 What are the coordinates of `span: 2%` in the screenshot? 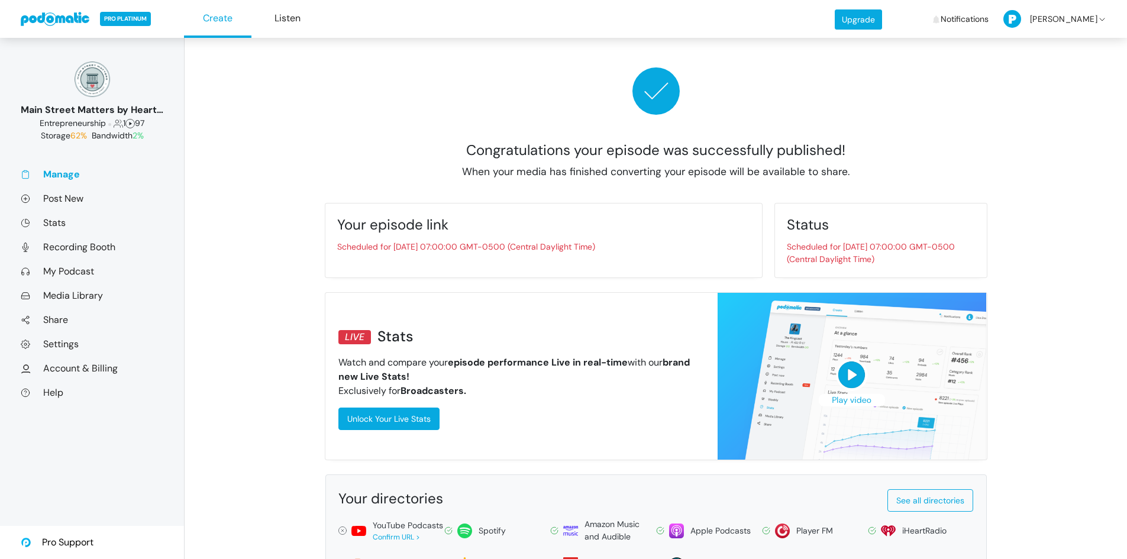 It's located at (138, 135).